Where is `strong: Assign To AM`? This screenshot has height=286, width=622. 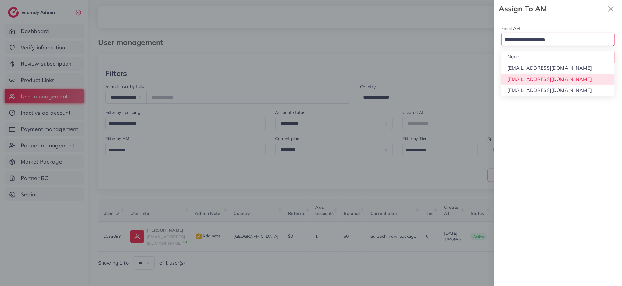
strong: Assign To AM is located at coordinates (552, 9).